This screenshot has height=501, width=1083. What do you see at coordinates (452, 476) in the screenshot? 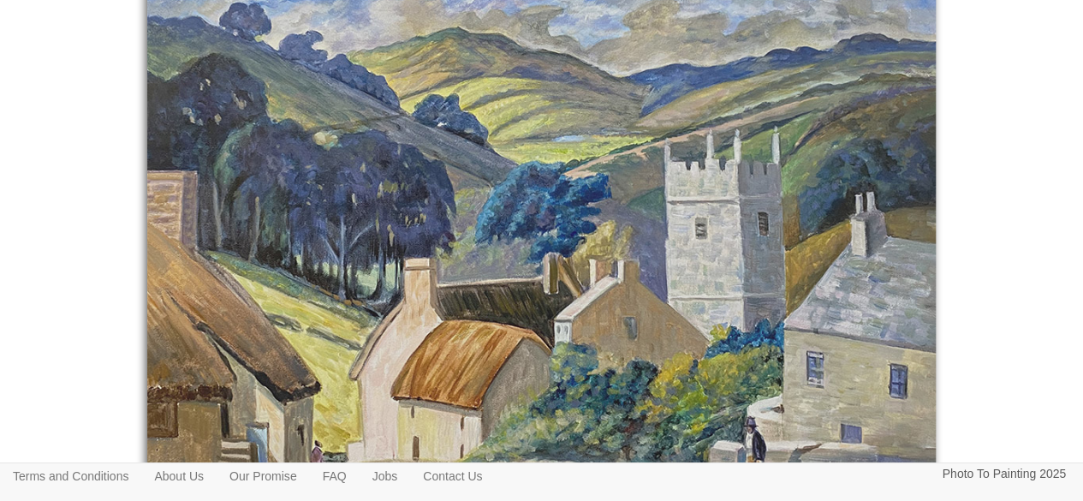
I see `a: Contact Us` at bounding box center [452, 476].